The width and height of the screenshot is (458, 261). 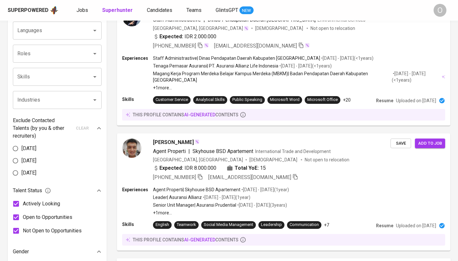 What do you see at coordinates (234, 10) in the screenshot?
I see `a: GlintsGPT NEW` at bounding box center [234, 10].